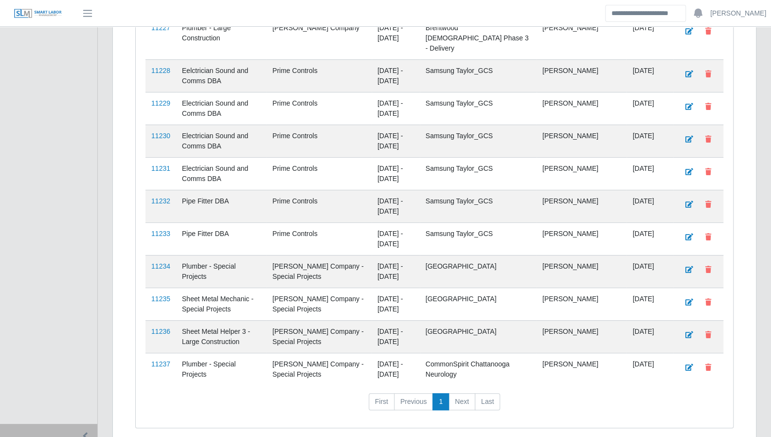  Describe the element at coordinates (160, 168) in the screenshot. I see `a: 11231` at that location.